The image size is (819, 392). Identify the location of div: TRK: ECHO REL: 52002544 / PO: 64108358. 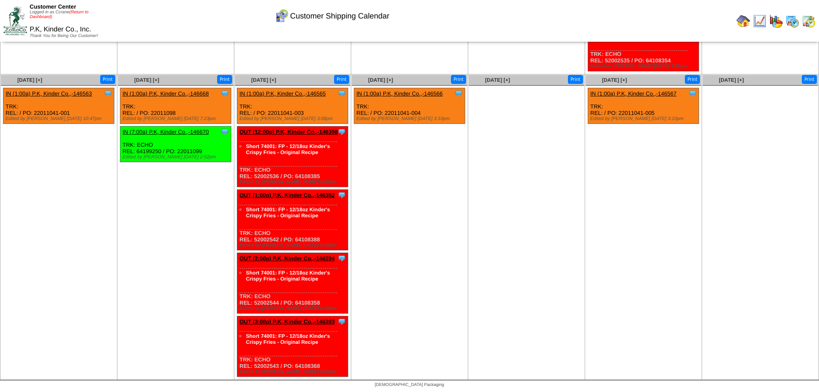
(293, 283).